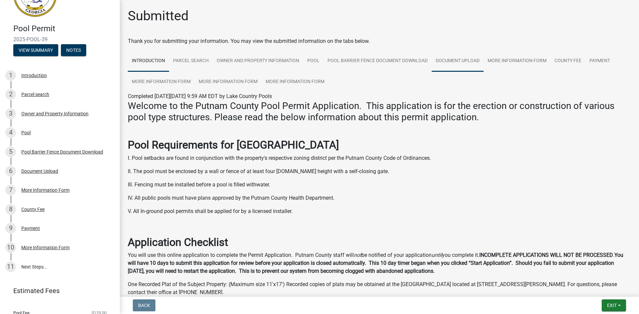  I want to click on div: 4, so click(11, 133).